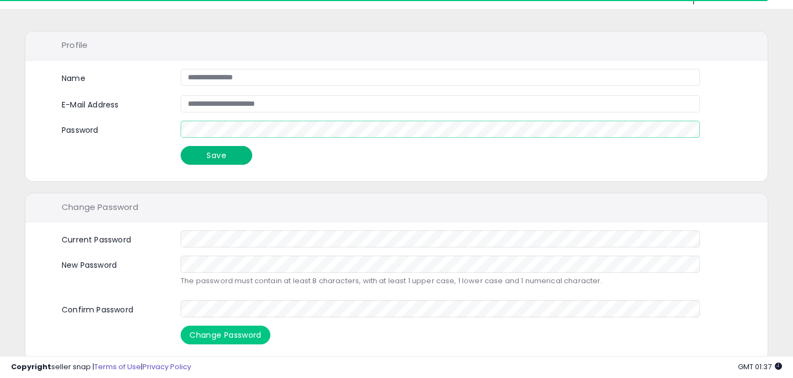 The image size is (793, 378). Describe the element at coordinates (113, 238) in the screenshot. I see `label: Current Password` at that location.